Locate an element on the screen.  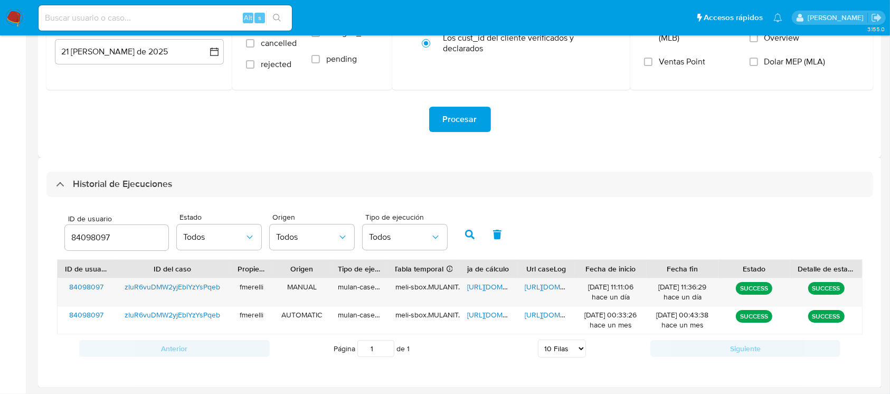
input: Buscar usuario o caso... is located at coordinates (165, 18).